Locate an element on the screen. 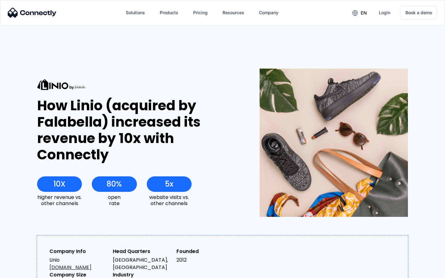 This screenshot has height=278, width=445. div: 10X is located at coordinates (59, 184).